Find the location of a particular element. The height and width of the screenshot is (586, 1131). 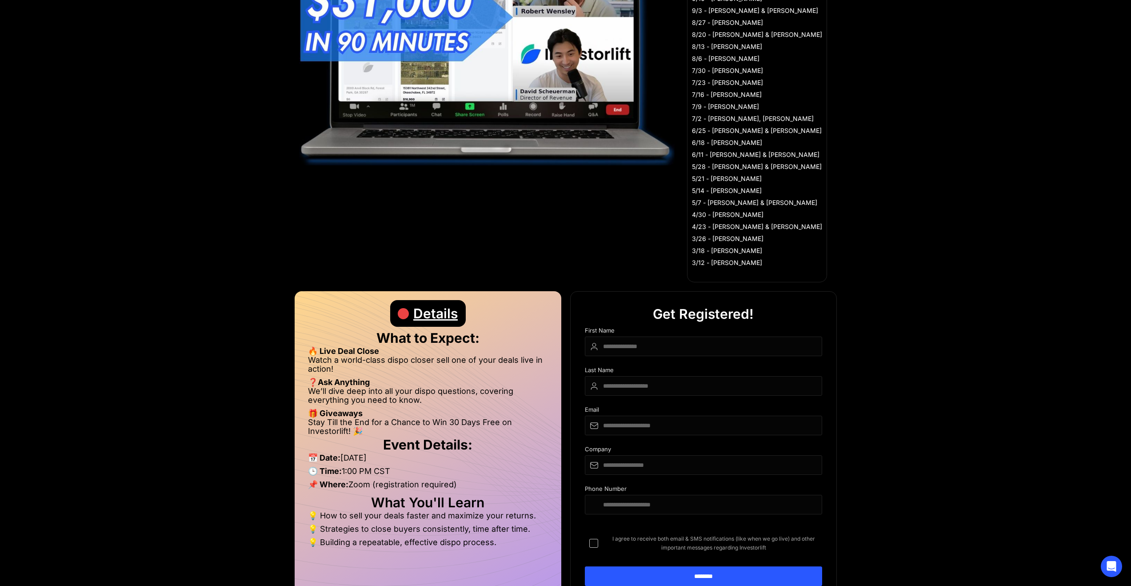

strong: 📌 Where: is located at coordinates (328, 484).